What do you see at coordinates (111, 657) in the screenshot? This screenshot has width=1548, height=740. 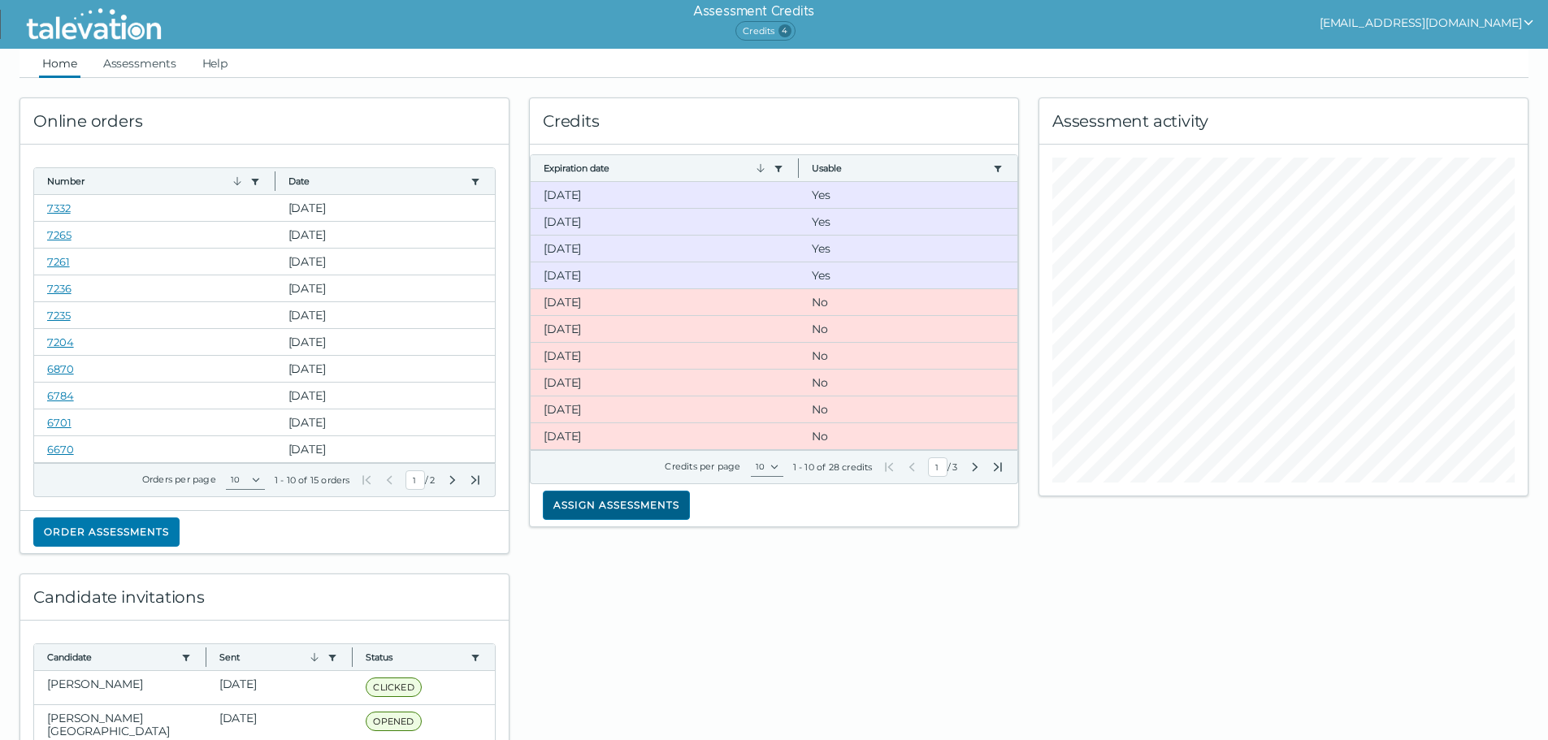 I see `button: Candidate` at bounding box center [111, 657].